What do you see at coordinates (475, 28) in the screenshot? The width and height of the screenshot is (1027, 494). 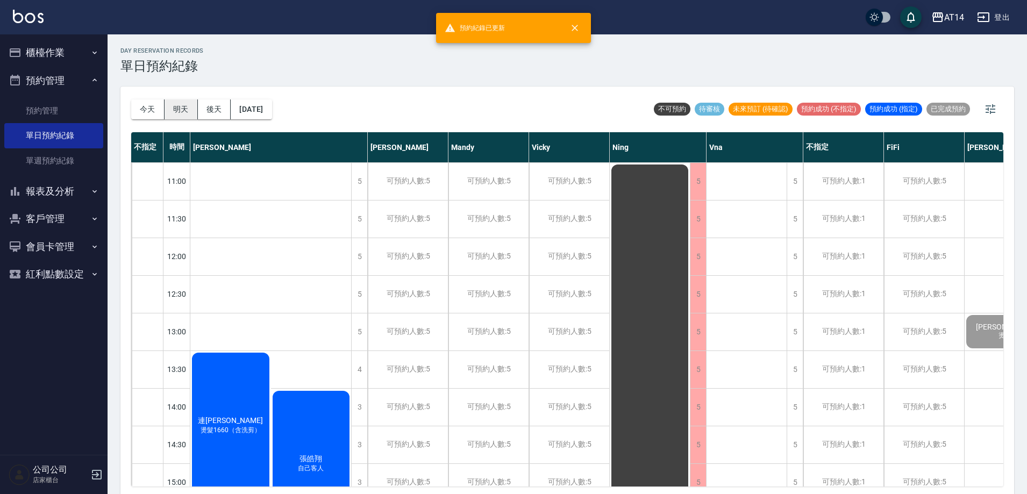 I see `span: 預約紀錄已更新` at bounding box center [475, 28].